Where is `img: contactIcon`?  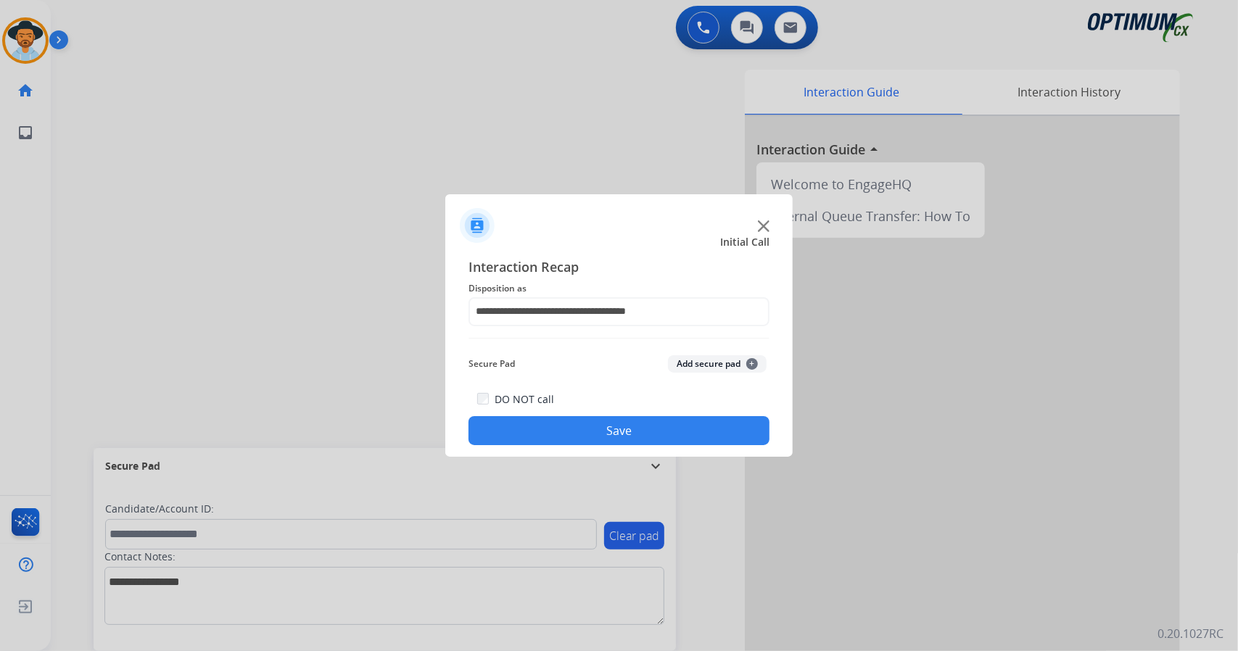 img: contactIcon is located at coordinates (477, 226).